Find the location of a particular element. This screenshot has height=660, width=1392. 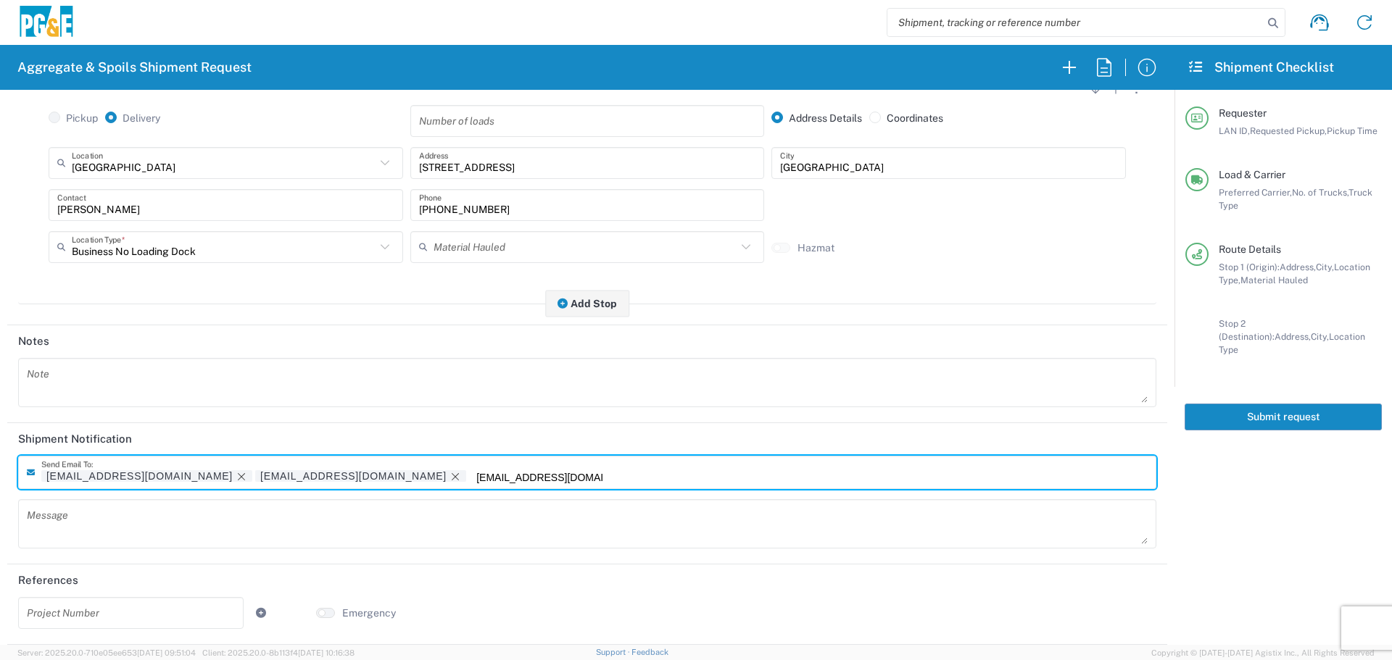

a: Support is located at coordinates (614, 652).